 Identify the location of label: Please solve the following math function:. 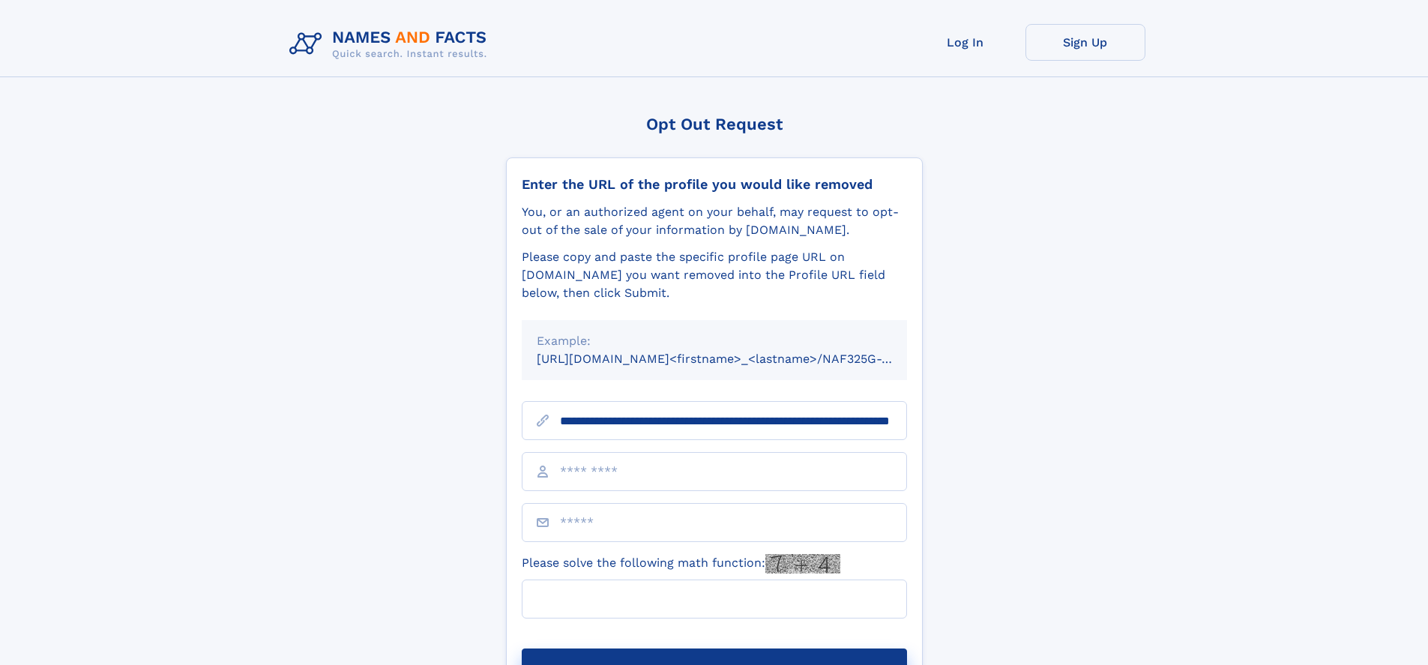
(680, 564).